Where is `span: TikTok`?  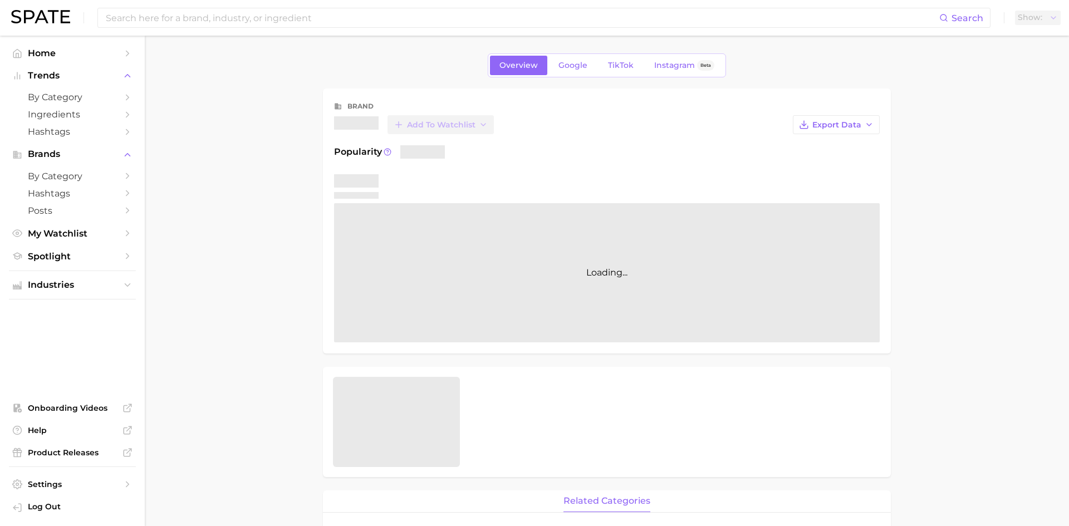 span: TikTok is located at coordinates (621, 65).